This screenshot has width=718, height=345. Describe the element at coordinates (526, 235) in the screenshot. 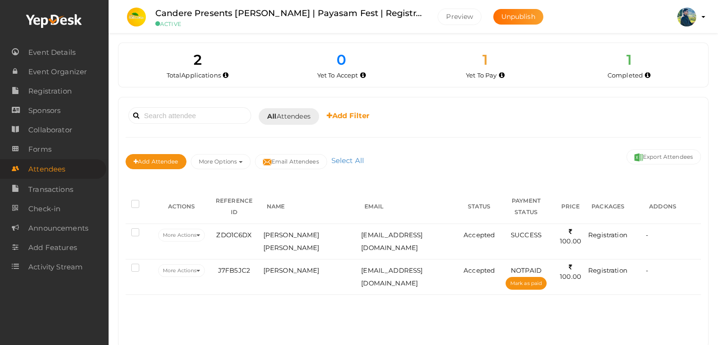

I see `span: SUCCESS` at that location.